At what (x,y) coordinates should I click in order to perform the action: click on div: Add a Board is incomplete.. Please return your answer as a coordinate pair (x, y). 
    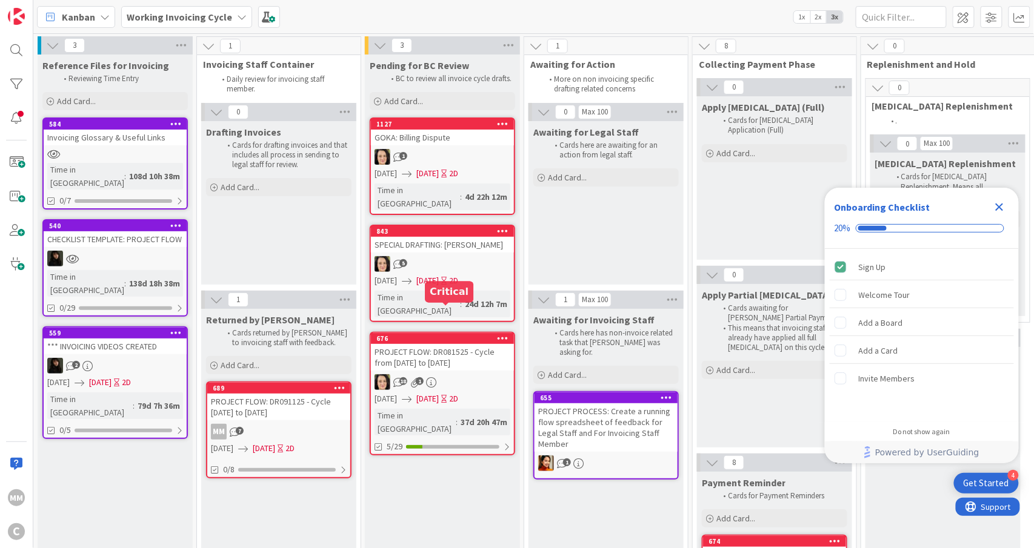
    Looking at the image, I should click on (922, 323).